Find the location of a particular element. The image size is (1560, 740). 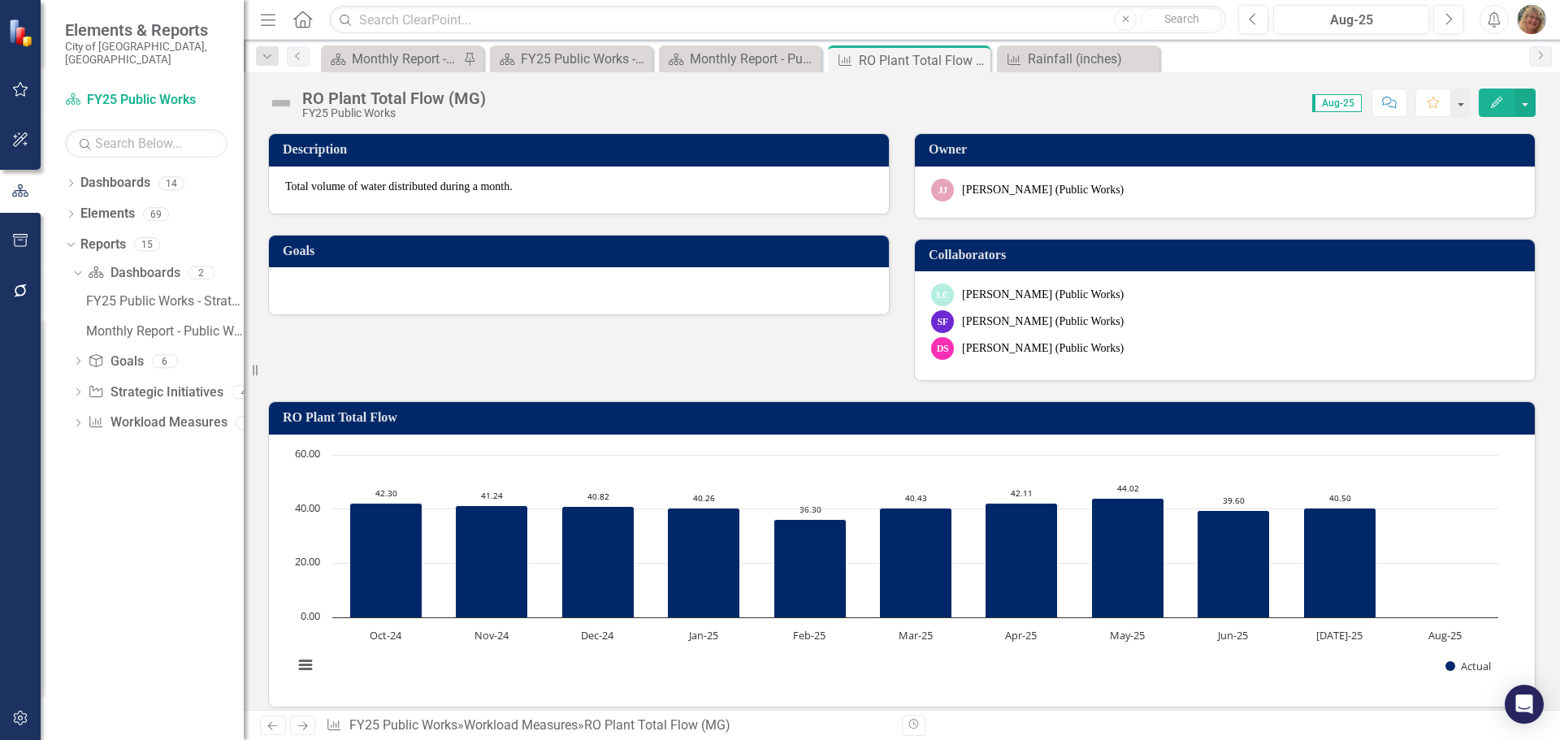

text: 60.00 is located at coordinates (307, 453).